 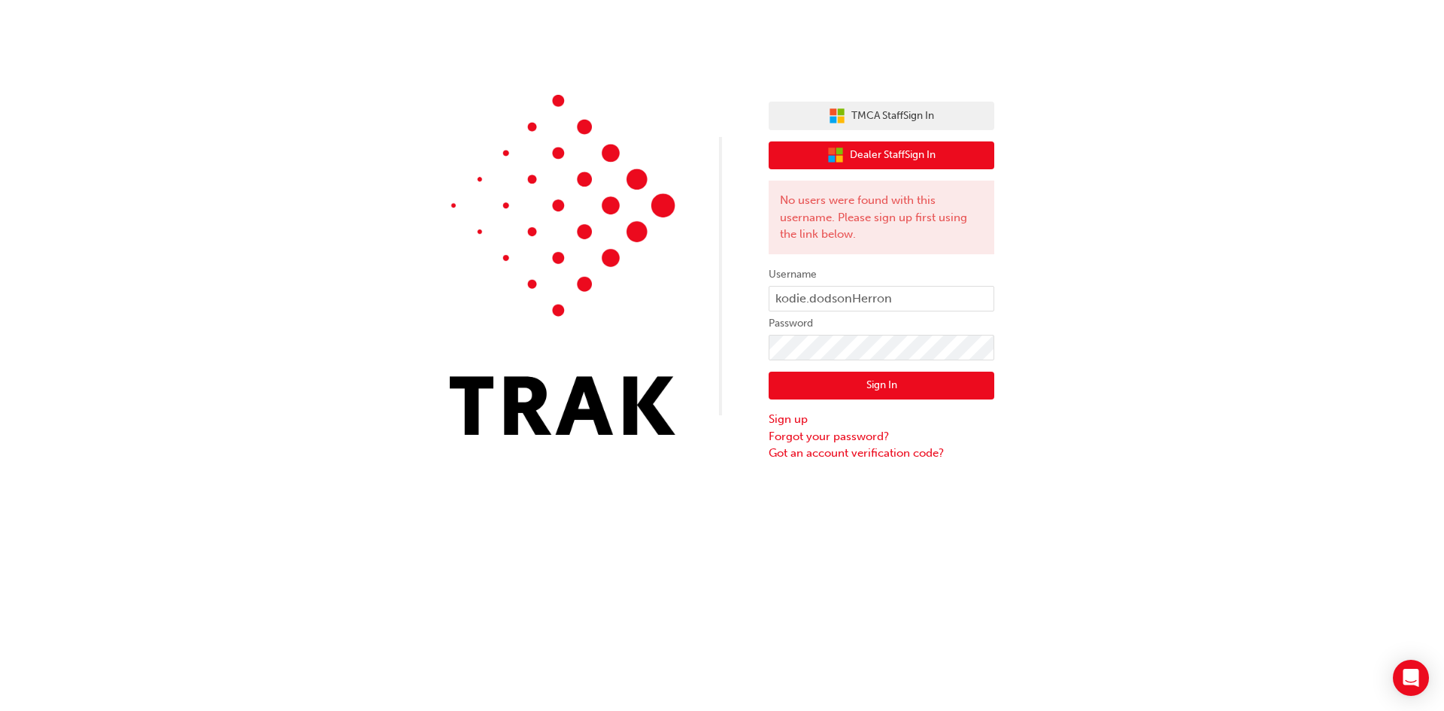 I want to click on button: Dealer StaffSign In, so click(x=881, y=156).